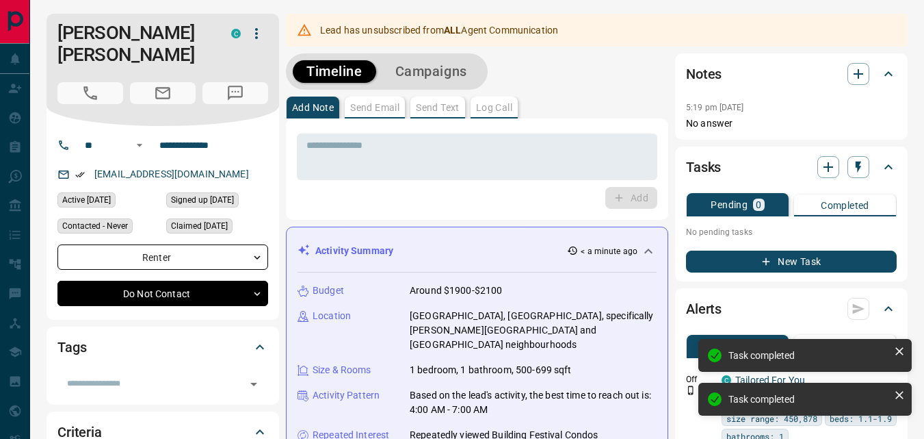 This screenshot has width=924, height=439. Describe the element at coordinates (759, 205) in the screenshot. I see `p: 0` at that location.